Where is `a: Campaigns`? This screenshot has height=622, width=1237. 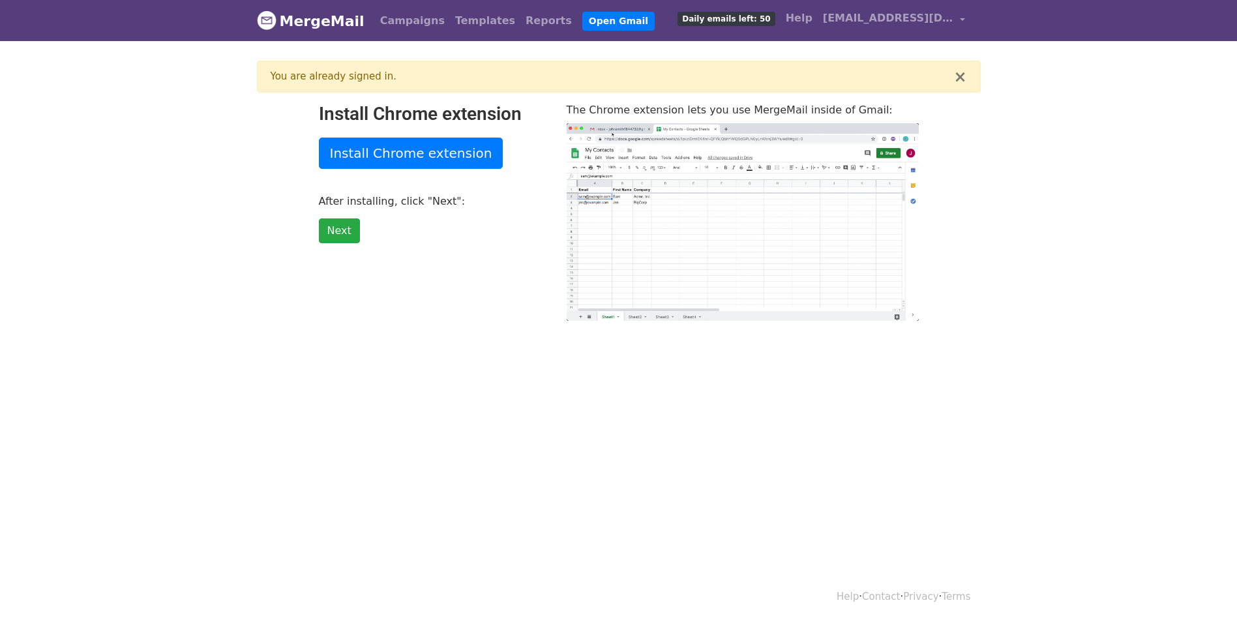 a: Campaigns is located at coordinates (412, 21).